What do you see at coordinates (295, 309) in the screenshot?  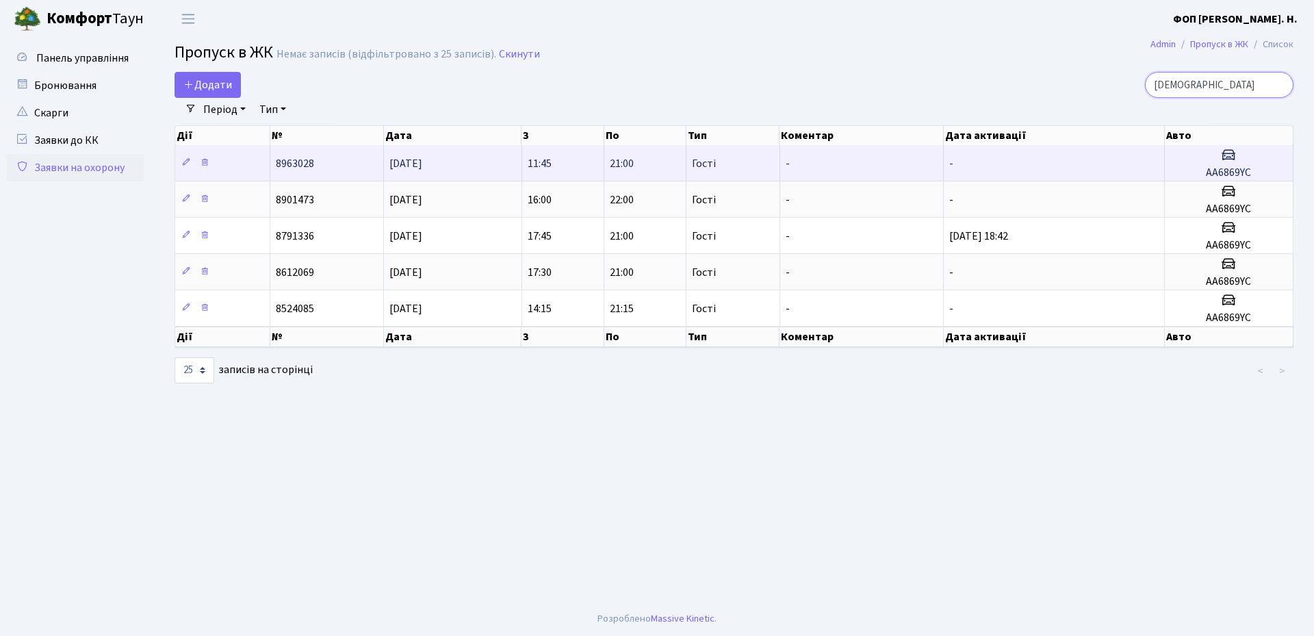 I see `span: 8524085` at bounding box center [295, 309].